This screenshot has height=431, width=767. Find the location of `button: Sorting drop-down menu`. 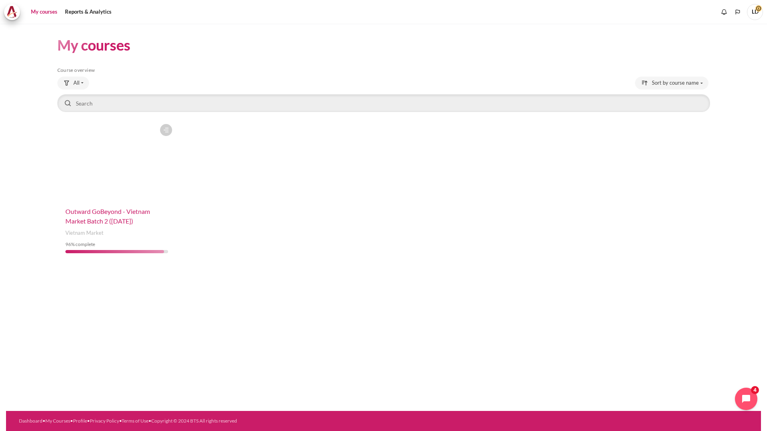

button: Sorting drop-down menu is located at coordinates (671, 83).